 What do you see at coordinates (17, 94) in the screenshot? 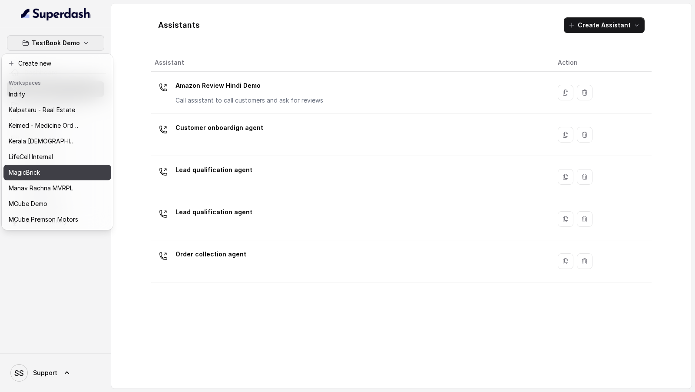
I see `p: Indify` at bounding box center [17, 94].